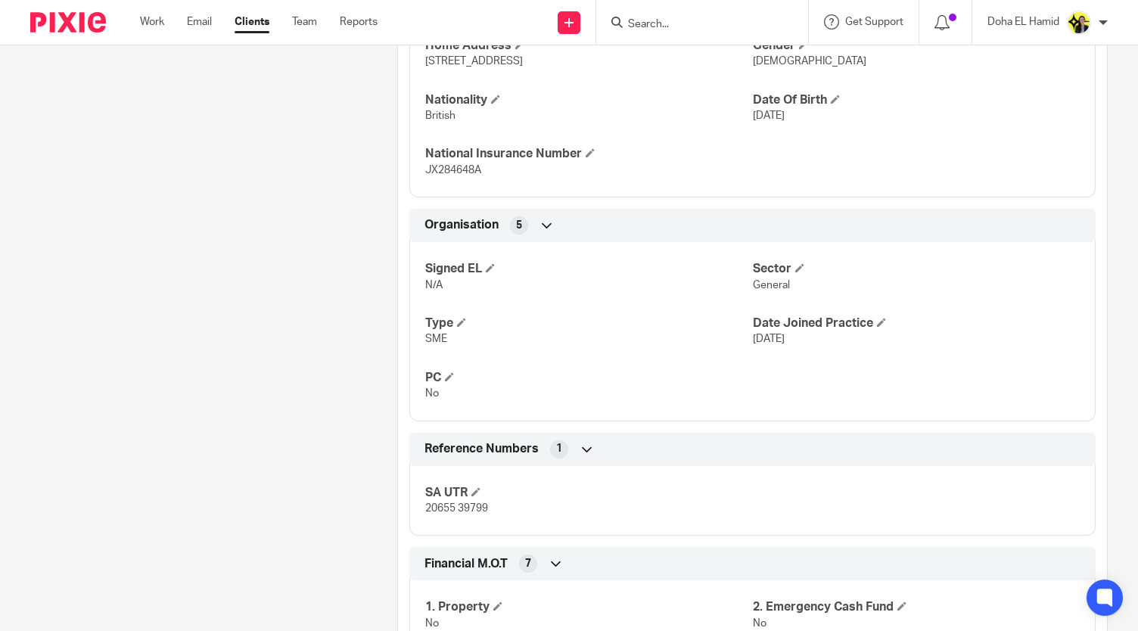 The image size is (1138, 631). What do you see at coordinates (519, 225) in the screenshot?
I see `span: 5` at bounding box center [519, 225].